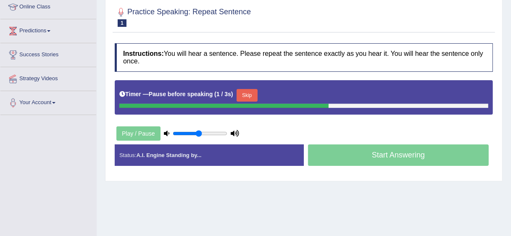  Describe the element at coordinates (183, 16) in the screenshot. I see `h2: Practice Speaking: Repeat Sentence` at that location.